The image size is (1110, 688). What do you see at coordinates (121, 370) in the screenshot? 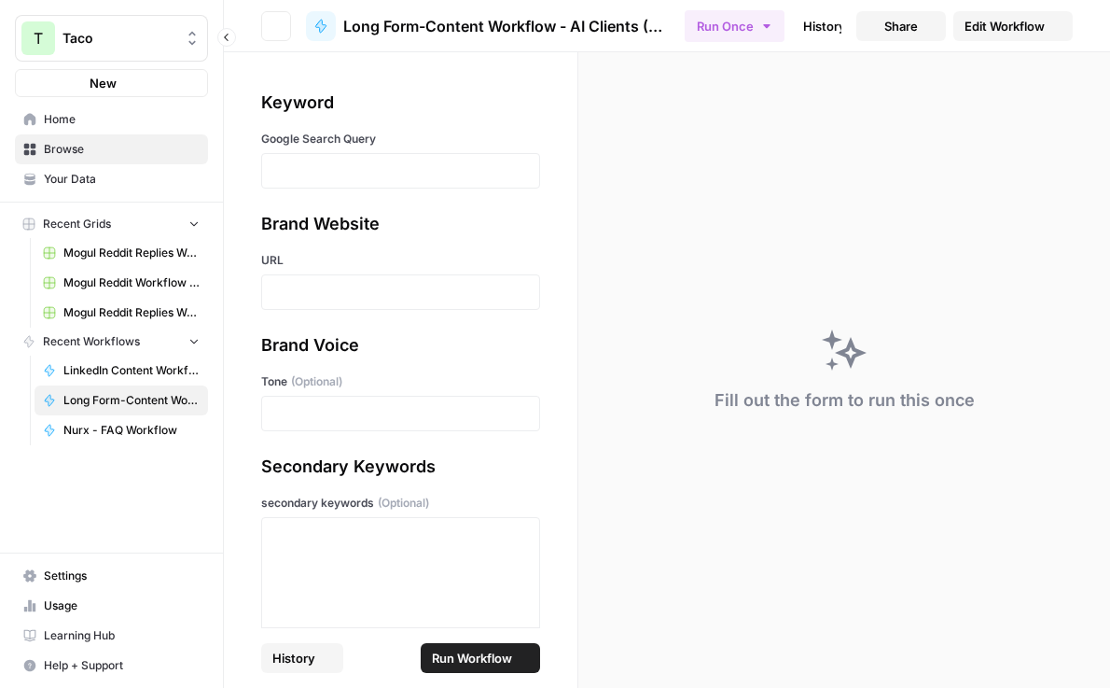
I see `a: LinkedIn Content Workflow` at bounding box center [121, 370].